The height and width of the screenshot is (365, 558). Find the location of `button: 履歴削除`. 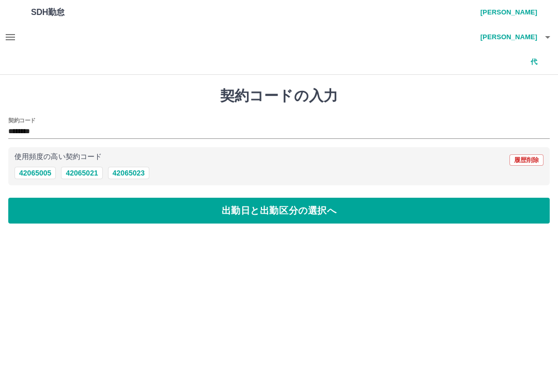

button: 履歴削除 is located at coordinates (526, 160).